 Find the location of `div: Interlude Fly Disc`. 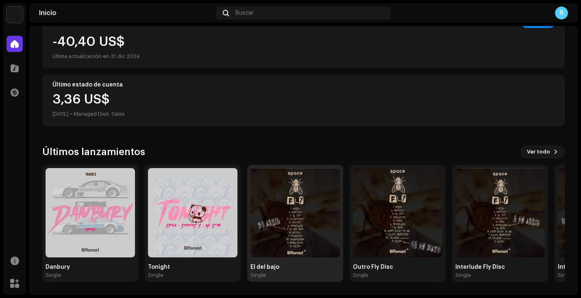

div: Interlude Fly Disc is located at coordinates (500, 268).